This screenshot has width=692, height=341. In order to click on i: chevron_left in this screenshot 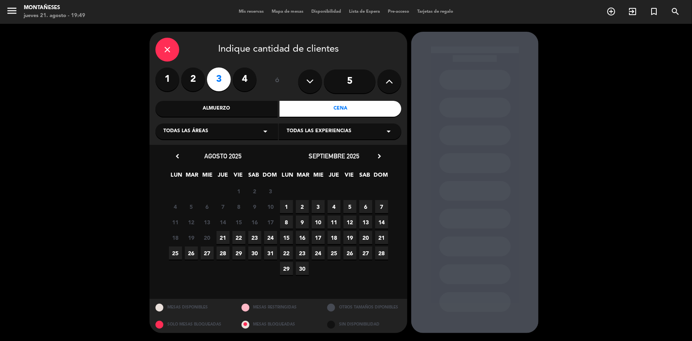, I will do `click(177, 156)`.